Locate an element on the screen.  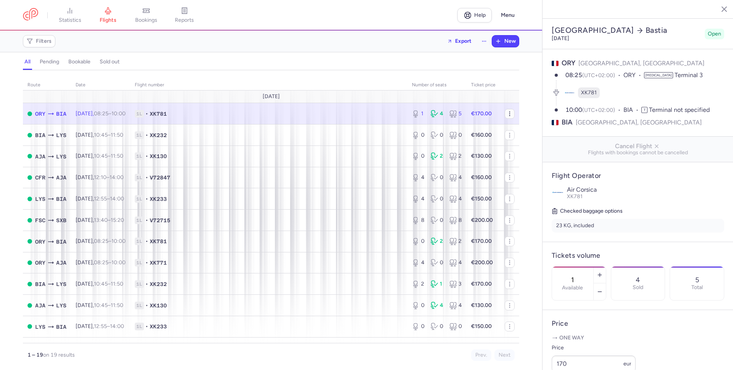
span: Terminal not specified is located at coordinates (679, 110).